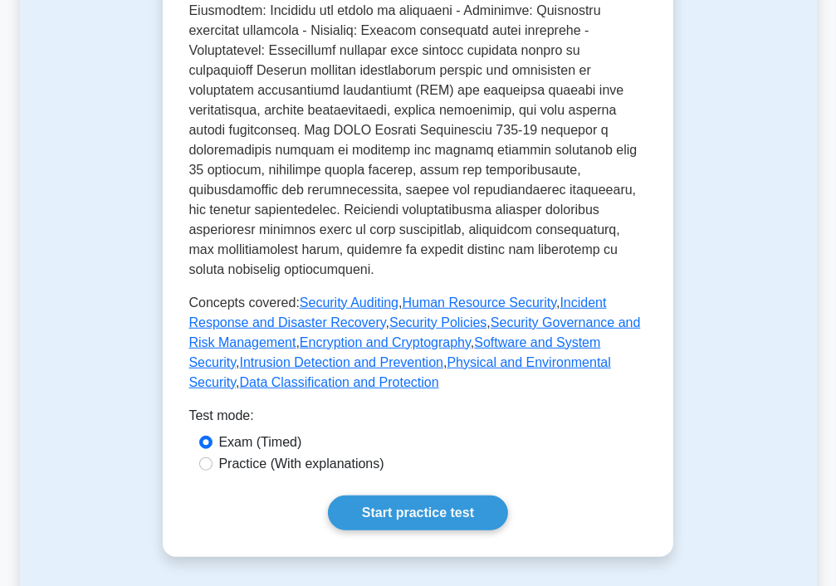  What do you see at coordinates (349, 302) in the screenshot?
I see `a: Security Auditing` at bounding box center [349, 302].